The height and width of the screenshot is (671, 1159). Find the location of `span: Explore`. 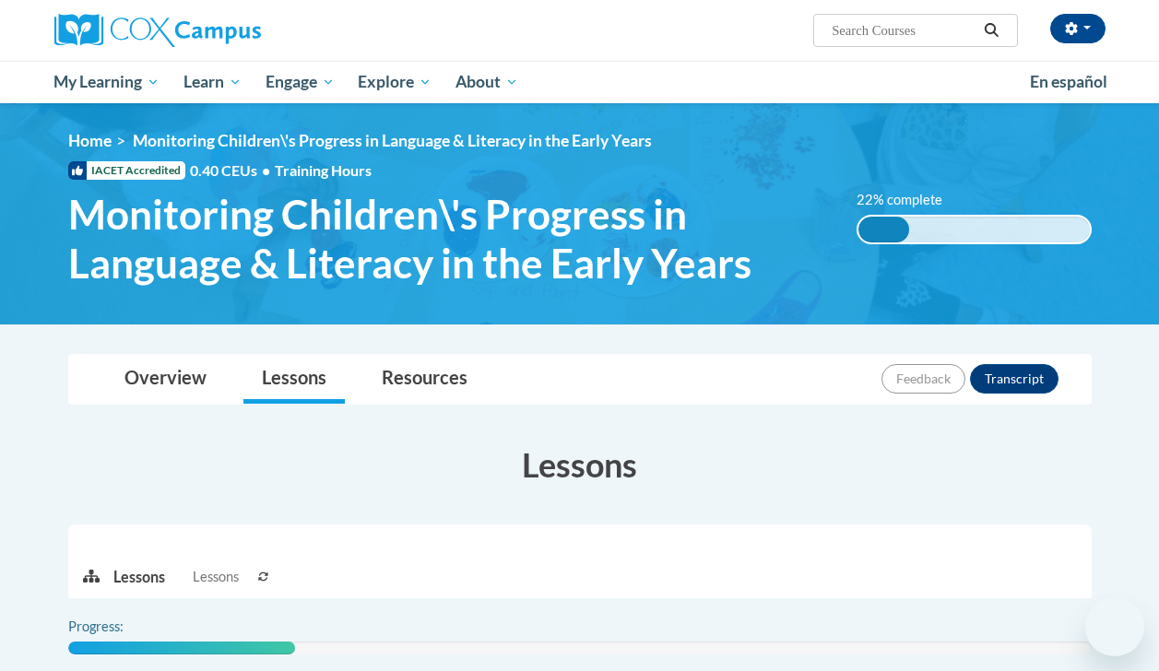

span: Explore is located at coordinates (395, 82).